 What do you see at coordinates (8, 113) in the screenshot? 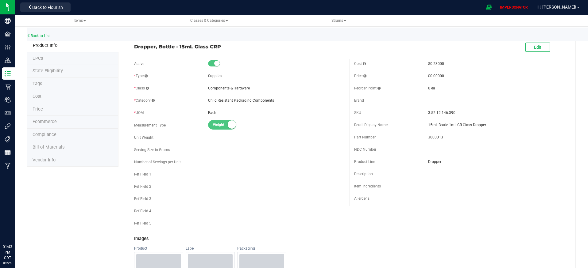
I see `inline-svg: User Roles` at bounding box center [8, 113].